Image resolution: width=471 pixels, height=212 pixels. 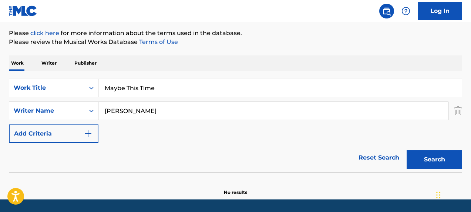 What do you see at coordinates (23, 11) in the screenshot?
I see `img: MLC Logo` at bounding box center [23, 11].